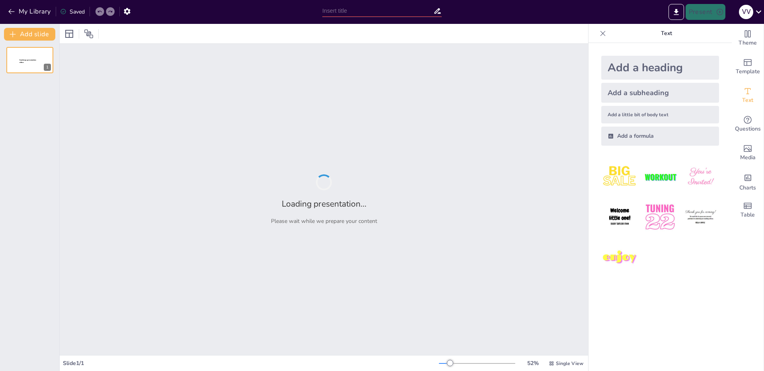 This screenshot has height=371, width=764. What do you see at coordinates (251, 363) in the screenshot?
I see `div: Slide 1 / 1` at bounding box center [251, 363].